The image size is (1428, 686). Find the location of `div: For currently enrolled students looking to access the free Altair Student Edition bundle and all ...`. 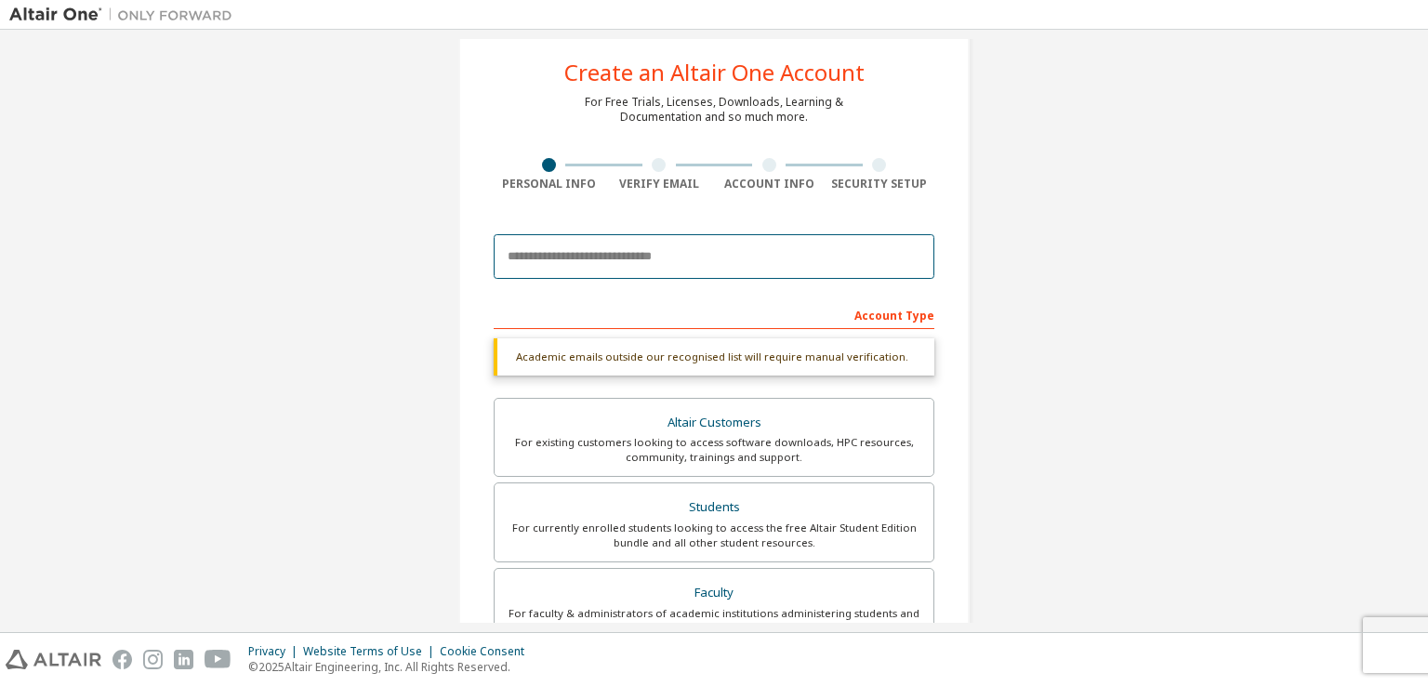

div: For currently enrolled students looking to access the free Altair Student Edition bundle and all ... is located at coordinates (714, 535).